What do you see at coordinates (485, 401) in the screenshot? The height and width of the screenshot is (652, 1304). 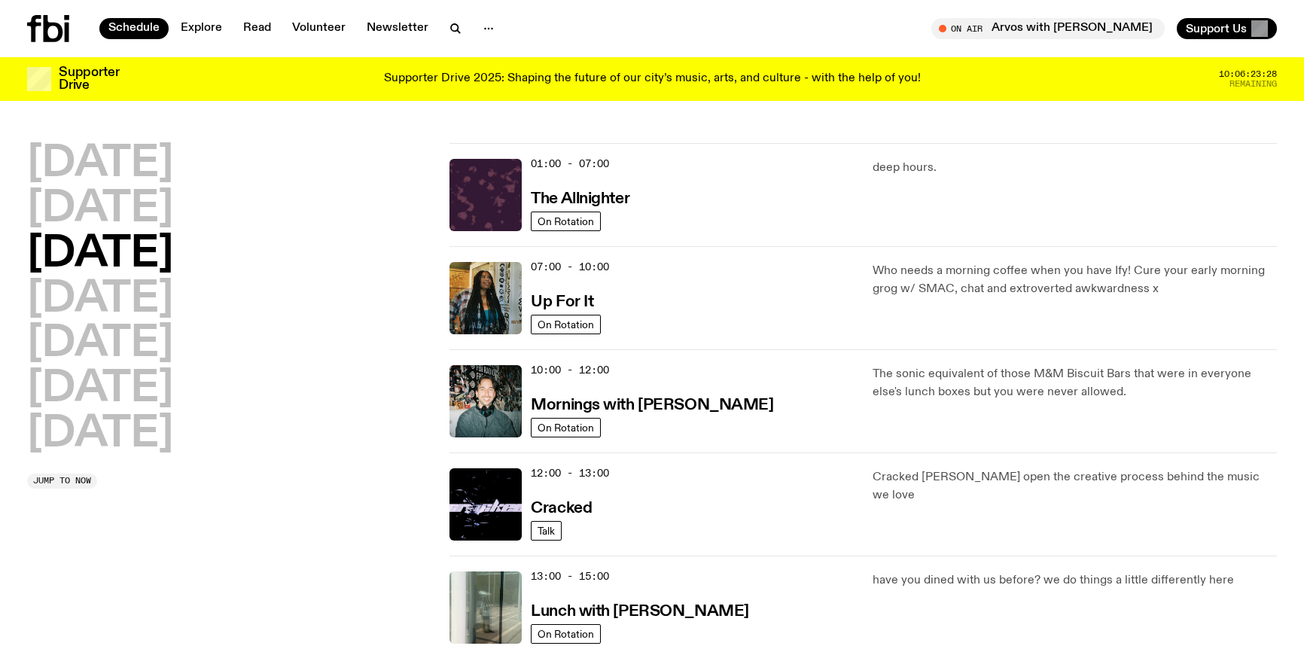 I see `img: Radio presenter Ben Hansen sits in front of a wall of photos and an fbi radio sign. Film photo. B...` at bounding box center [485, 401].